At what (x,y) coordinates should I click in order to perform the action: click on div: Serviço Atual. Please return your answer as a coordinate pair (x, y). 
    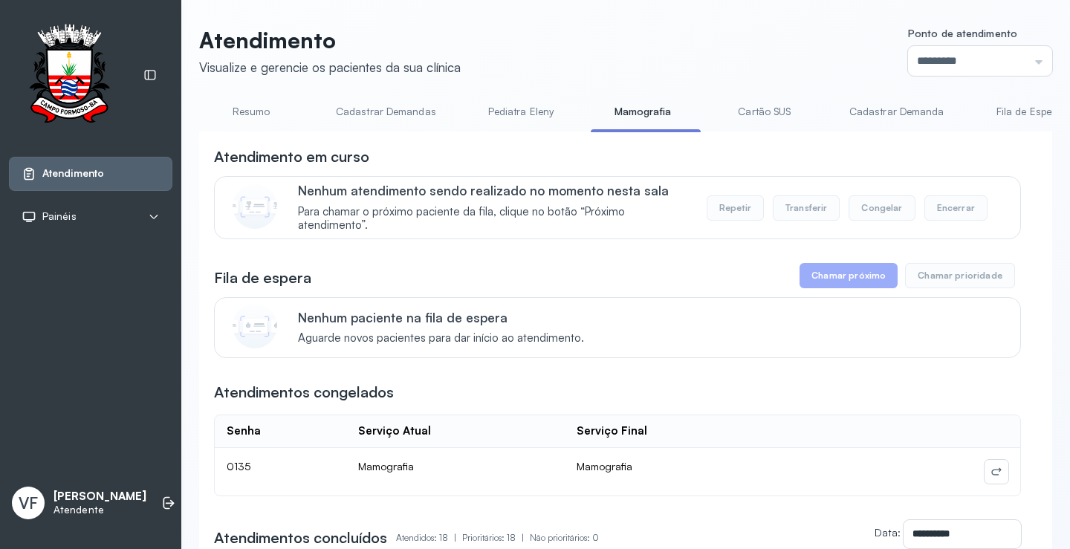
    Looking at the image, I should click on (395, 431).